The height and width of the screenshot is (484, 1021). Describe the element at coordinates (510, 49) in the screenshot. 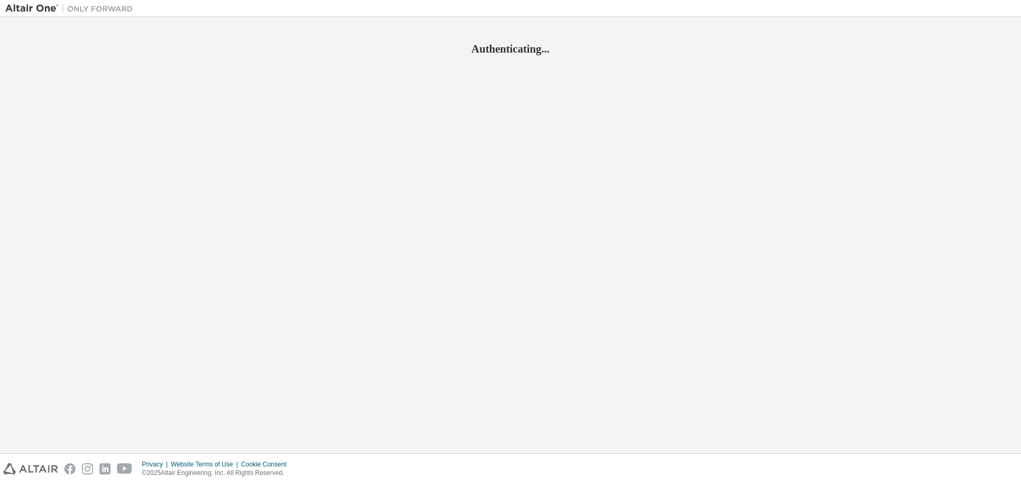

I see `h2: Authenticating...` at that location.